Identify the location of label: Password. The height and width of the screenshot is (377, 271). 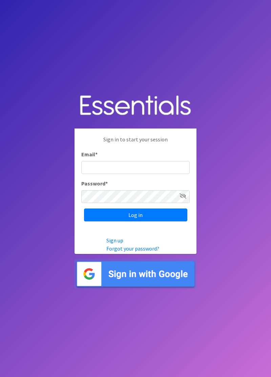
(95, 184).